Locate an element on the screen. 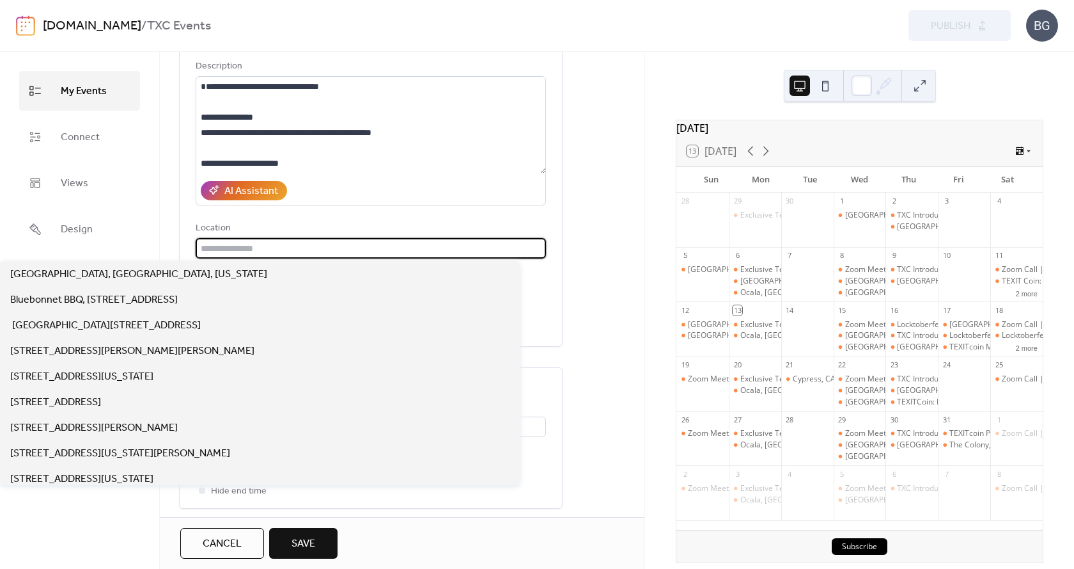 This screenshot has width=1074, height=569. div: TEXITcoin Presents: Trick or TXC - A Blockchain Halloween Bash is located at coordinates (964, 433).